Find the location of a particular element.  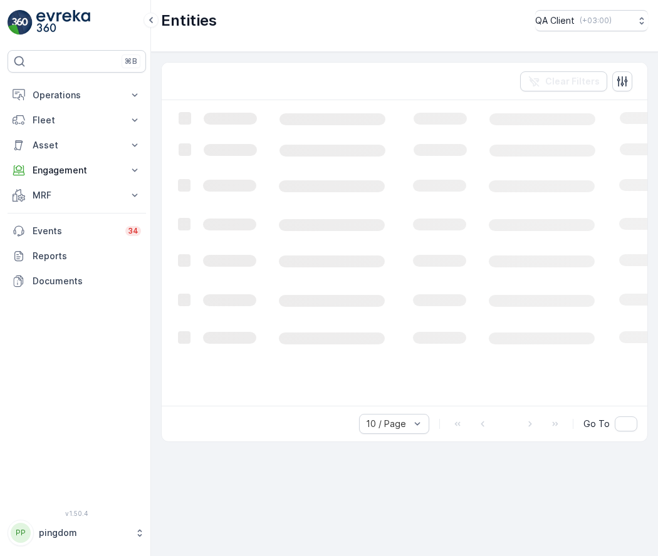

button: Operations is located at coordinates (76, 95).